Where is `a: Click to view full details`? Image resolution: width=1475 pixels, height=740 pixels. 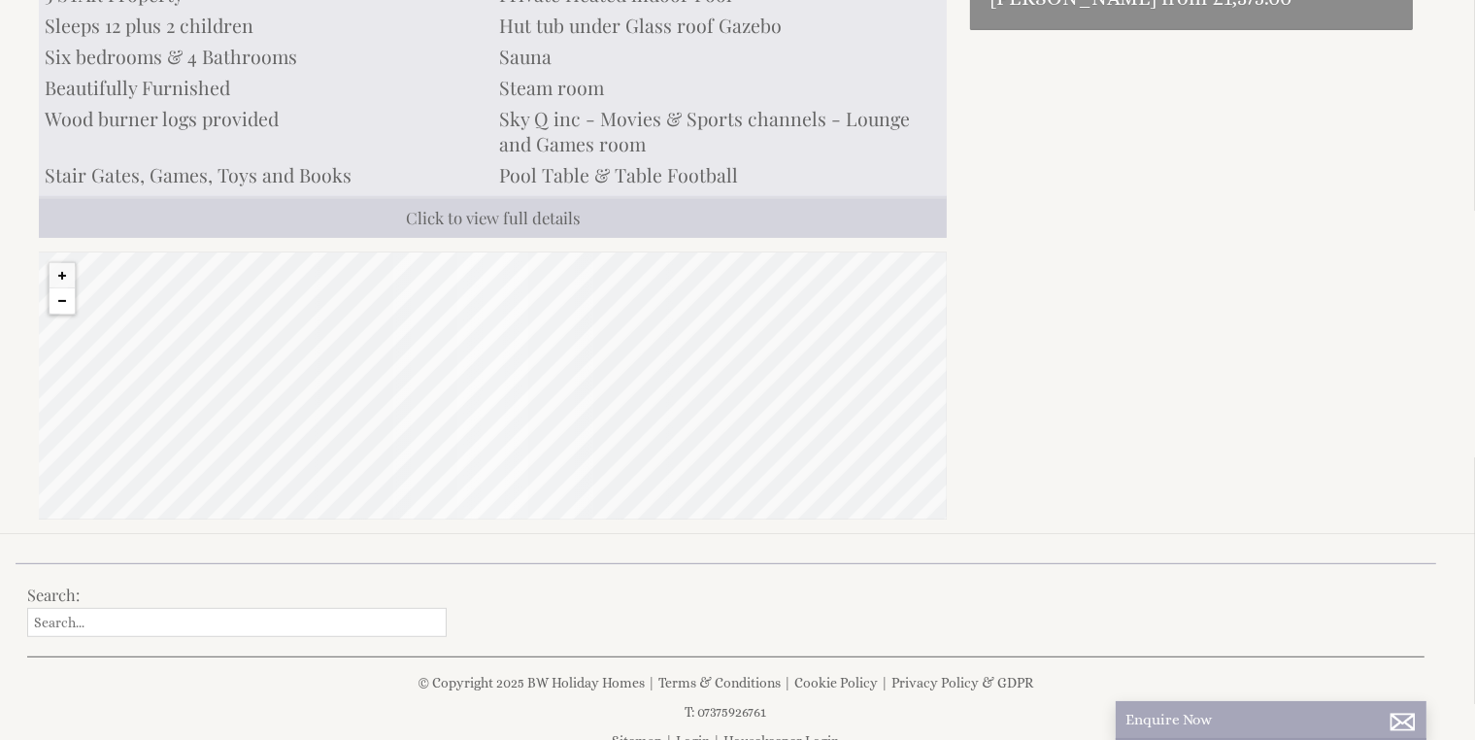
a: Click to view full details is located at coordinates (492, 217).